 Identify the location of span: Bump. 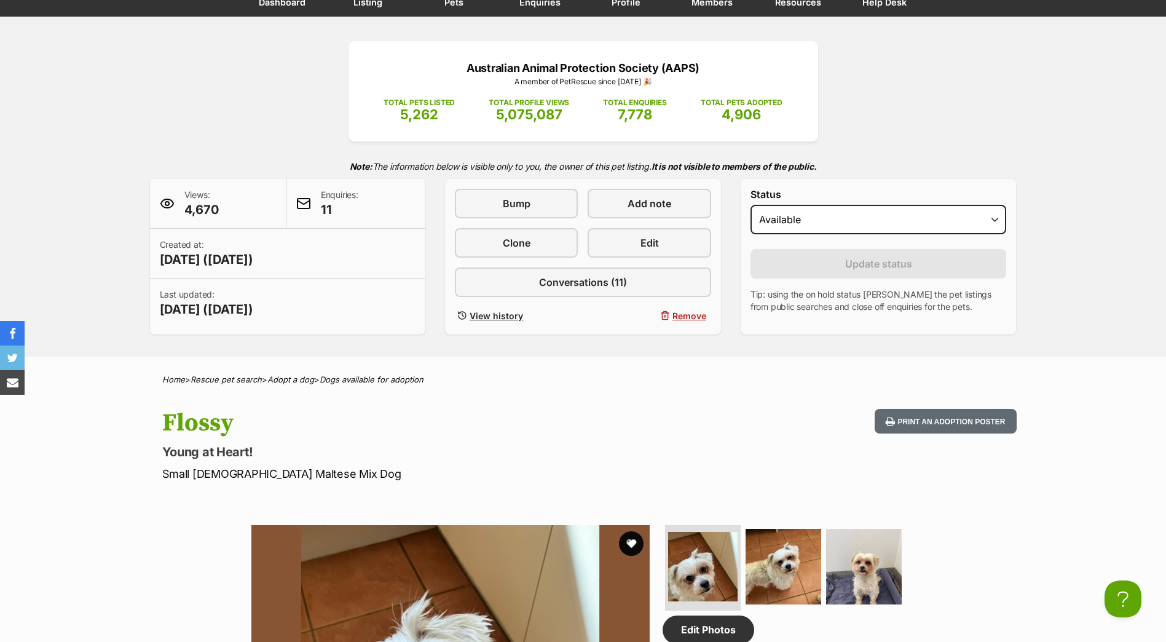
(516, 203).